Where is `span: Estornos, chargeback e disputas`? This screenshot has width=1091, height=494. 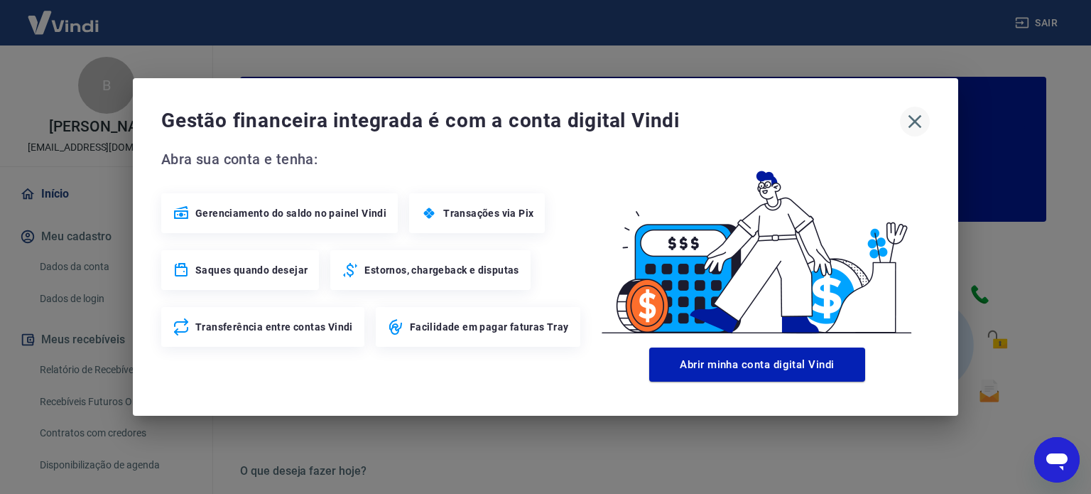 span: Estornos, chargeback e disputas is located at coordinates (441, 270).